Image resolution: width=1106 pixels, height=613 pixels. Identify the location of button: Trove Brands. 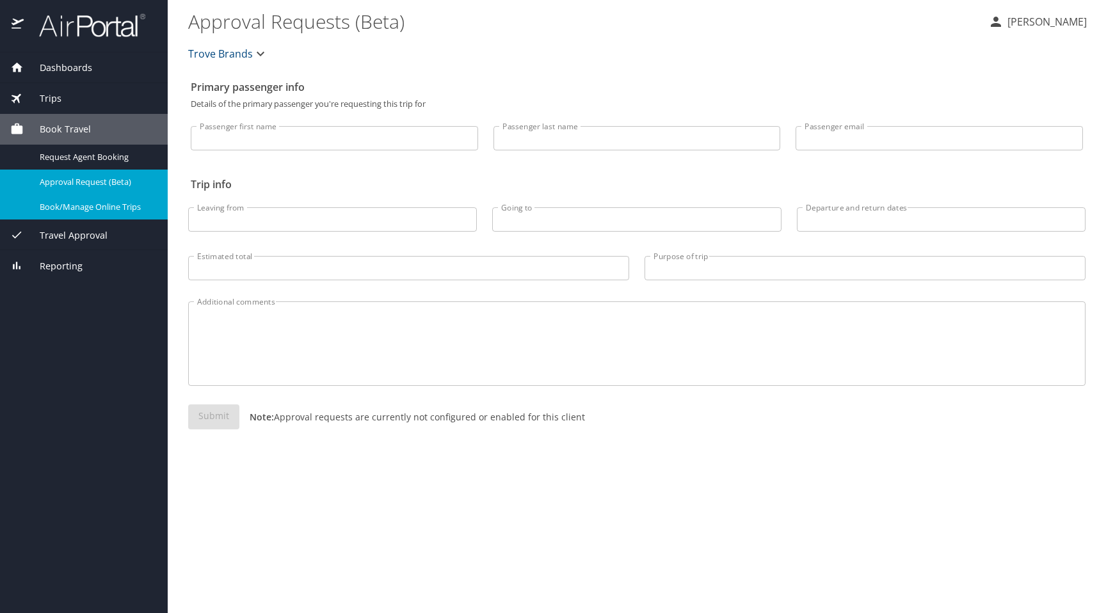
(228, 54).